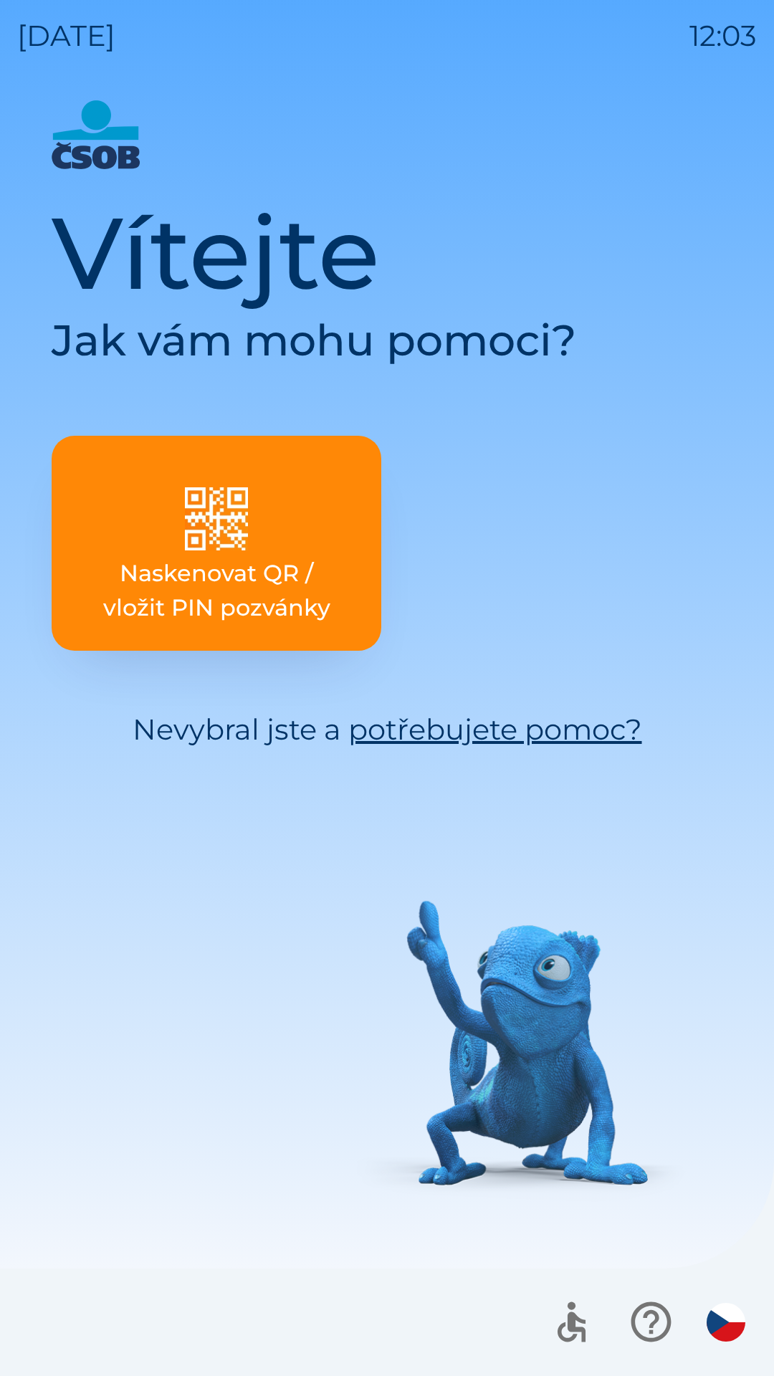  I want to click on img: cs flag, so click(726, 1323).